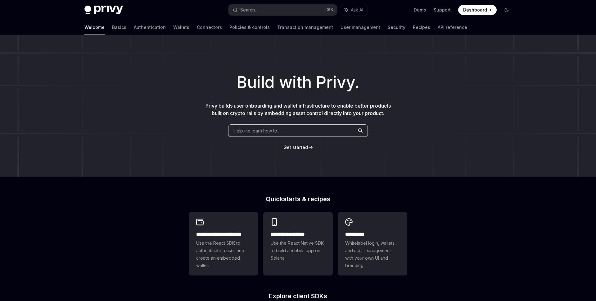 This screenshot has height=301, width=596. Describe the element at coordinates (360, 27) in the screenshot. I see `a: User management` at that location.